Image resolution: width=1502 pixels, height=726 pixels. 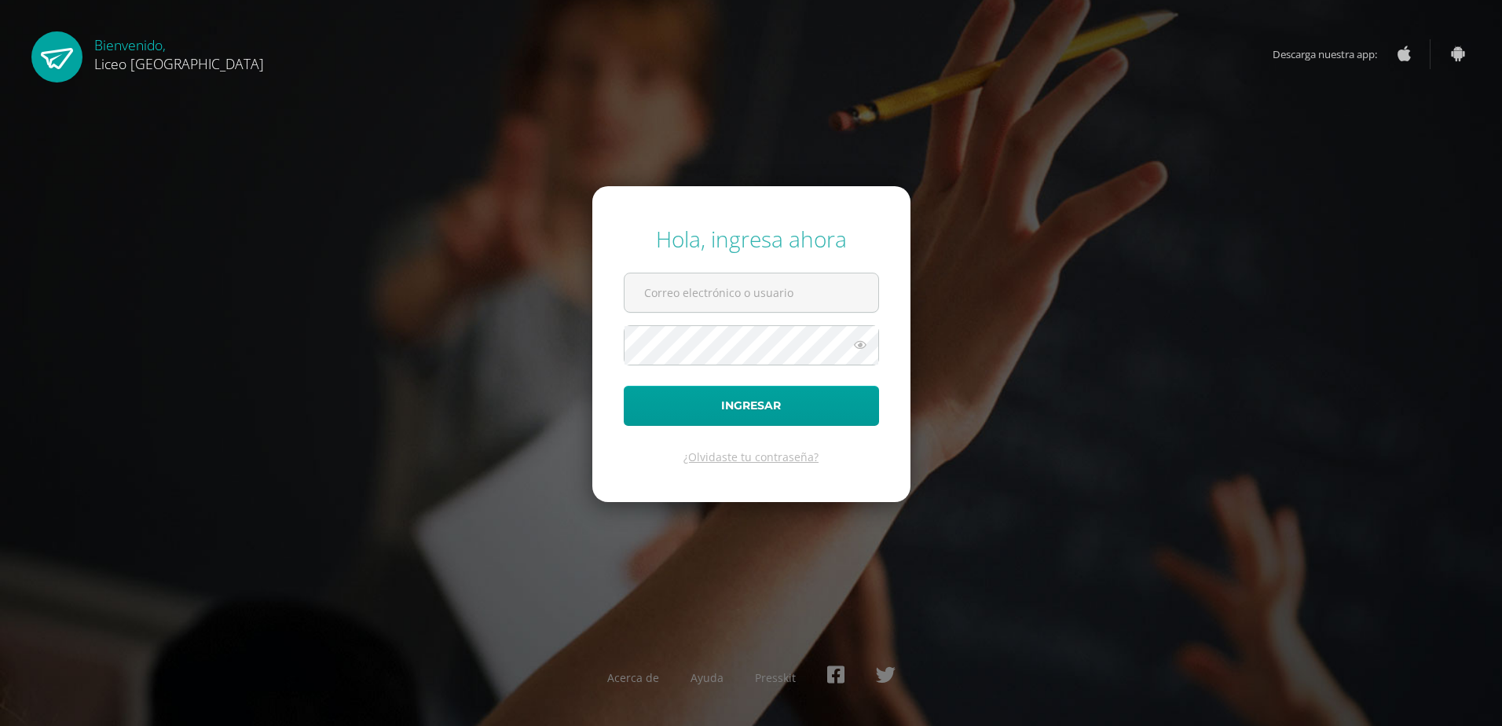 What do you see at coordinates (751, 239) in the screenshot?
I see `div: Hola, ingresa ahora` at bounding box center [751, 239].